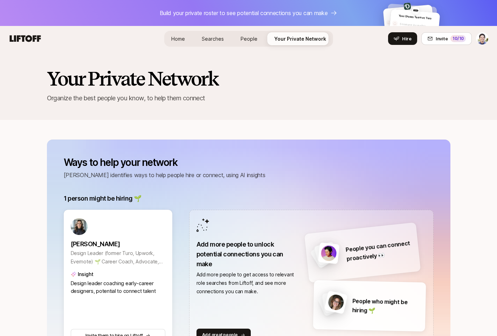 The image size is (497, 336). Describe the element at coordinates (300, 39) in the screenshot. I see `a: Your Private Network` at that location.